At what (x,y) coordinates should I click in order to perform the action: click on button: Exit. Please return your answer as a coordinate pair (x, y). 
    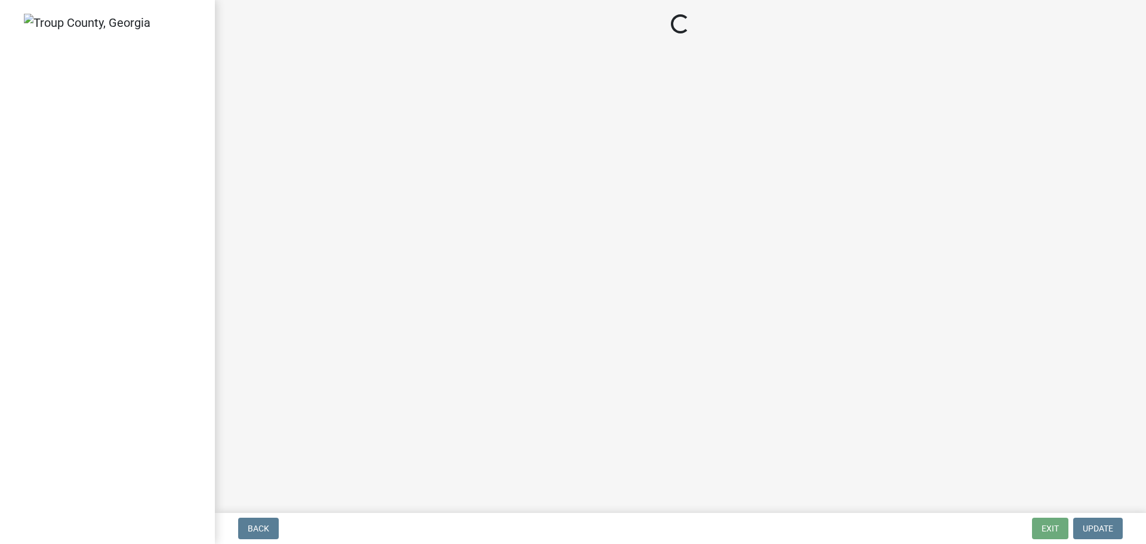
    Looking at the image, I should click on (1050, 528).